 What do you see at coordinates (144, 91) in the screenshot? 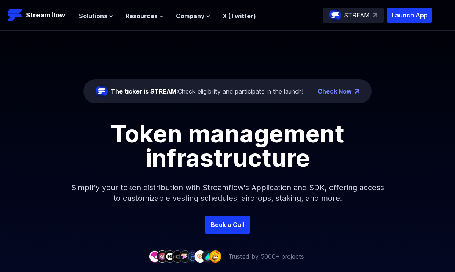
I see `span: The ticker is STREAM:` at bounding box center [144, 91].